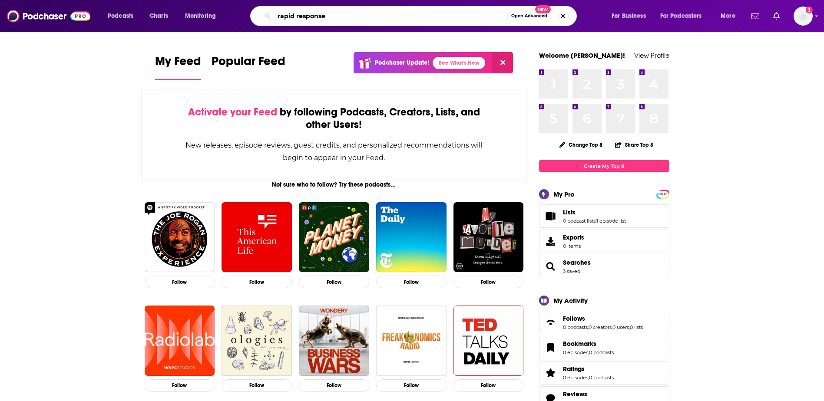  I want to click on a: See What's New, so click(459, 63).